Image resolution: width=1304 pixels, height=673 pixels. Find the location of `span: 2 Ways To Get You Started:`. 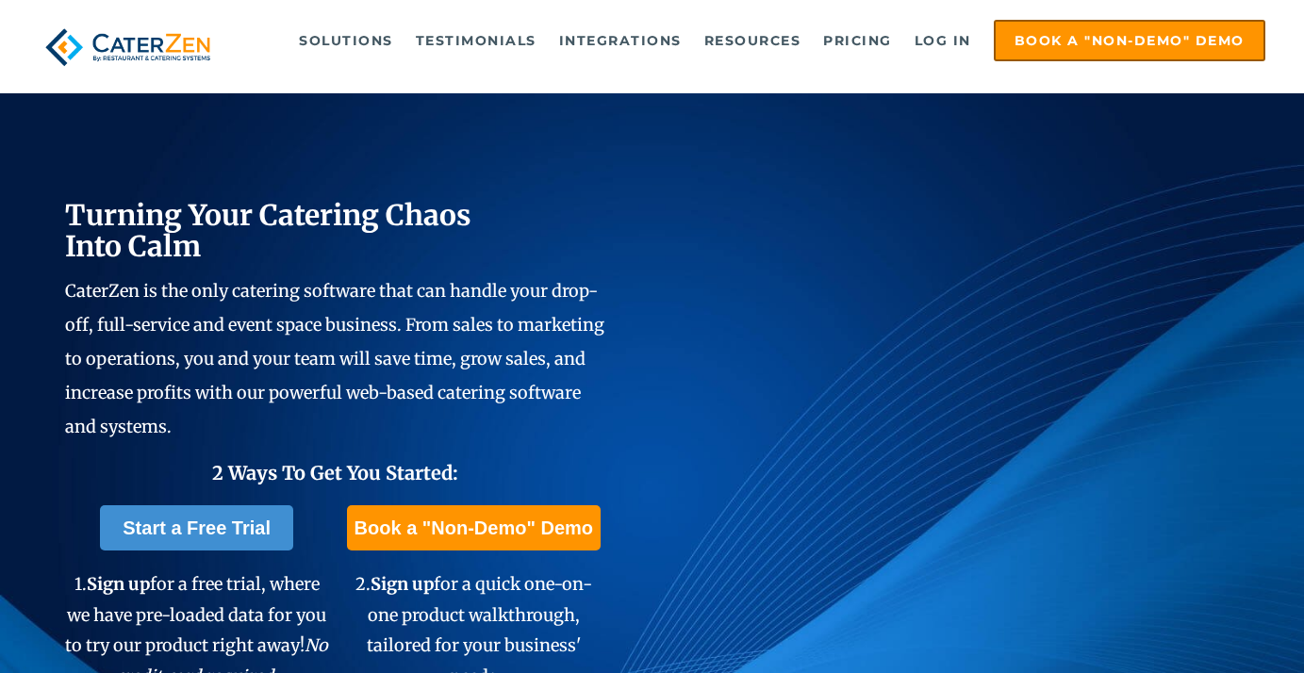

span: 2 Ways To Get You Started: is located at coordinates (335, 472).